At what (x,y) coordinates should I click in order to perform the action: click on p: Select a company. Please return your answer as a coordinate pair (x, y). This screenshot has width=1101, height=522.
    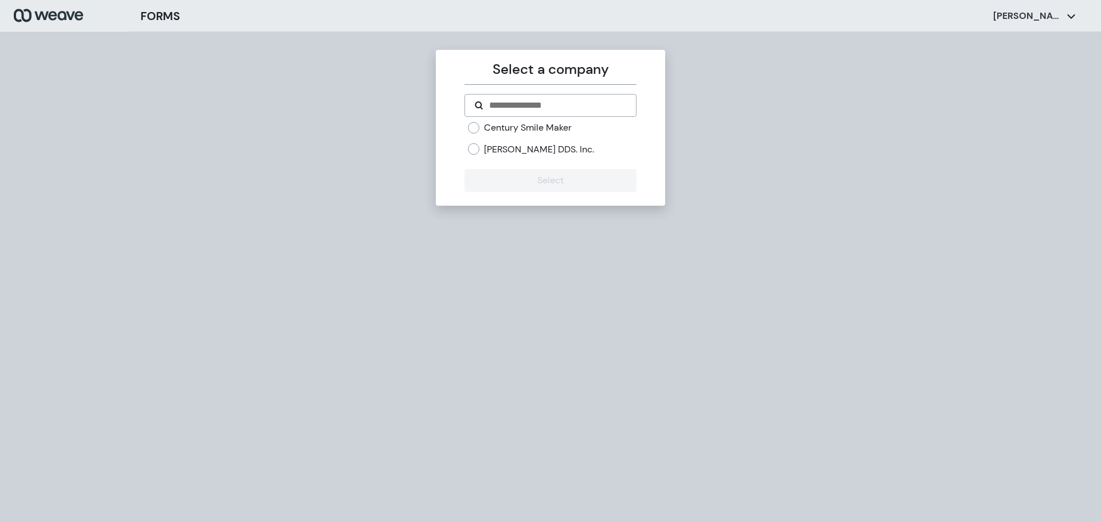
    Looking at the image, I should click on (550, 69).